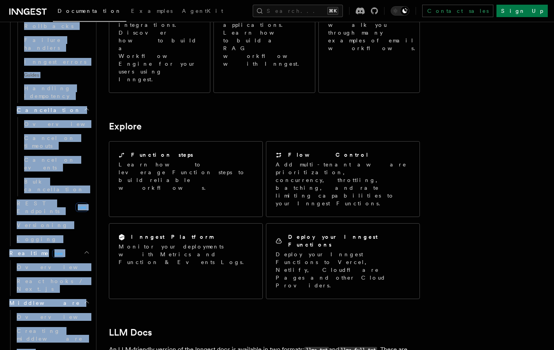 The image size is (554, 350). Describe the element at coordinates (56, 62) in the screenshot. I see `a: Inngest errors` at that location.